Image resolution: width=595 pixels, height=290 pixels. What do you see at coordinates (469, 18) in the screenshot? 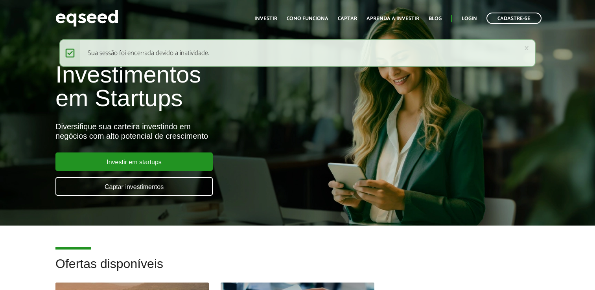
I see `a: Login` at bounding box center [469, 18].